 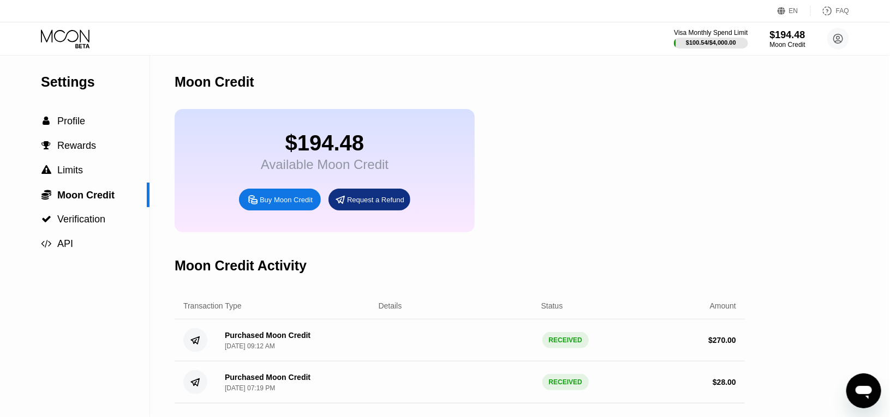 What do you see at coordinates (724, 382) in the screenshot?
I see `div: $ 28.00` at bounding box center [724, 382].